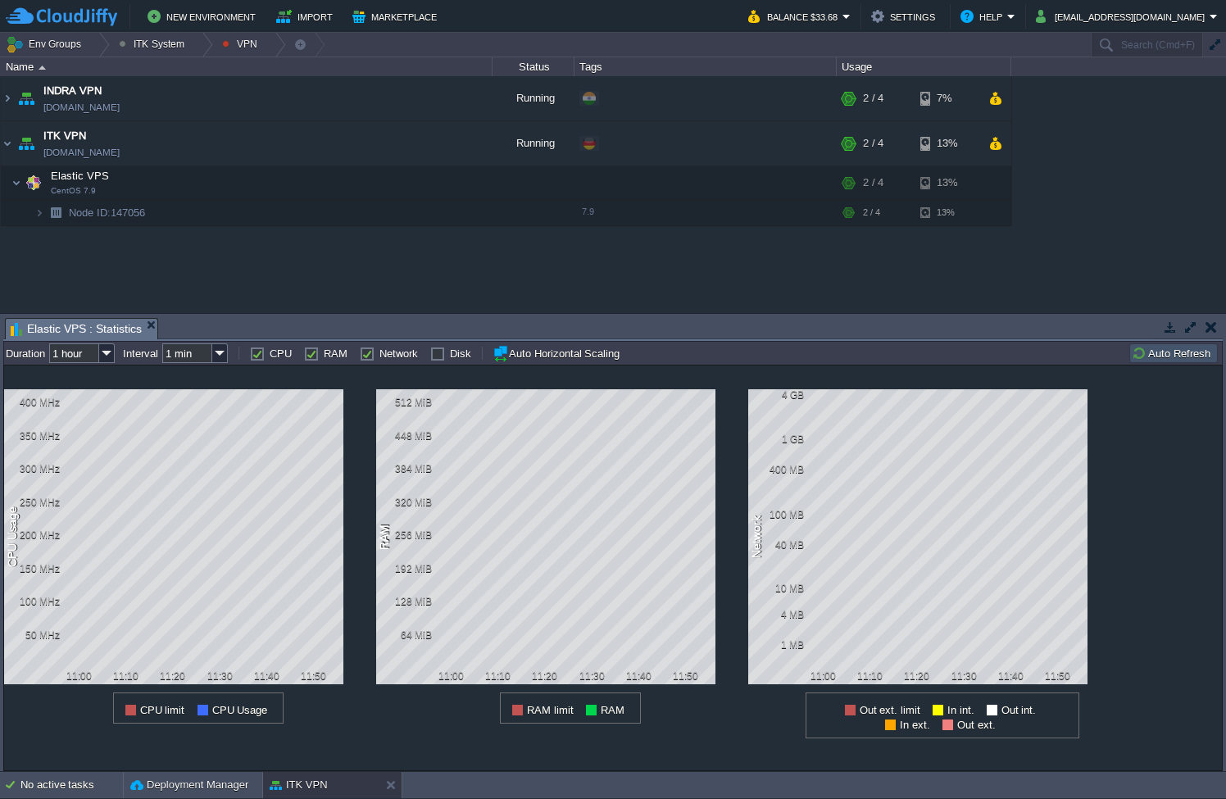 This screenshot has height=799, width=1226. What do you see at coordinates (923, 66) in the screenshot?
I see `div: Usage` at bounding box center [923, 66].